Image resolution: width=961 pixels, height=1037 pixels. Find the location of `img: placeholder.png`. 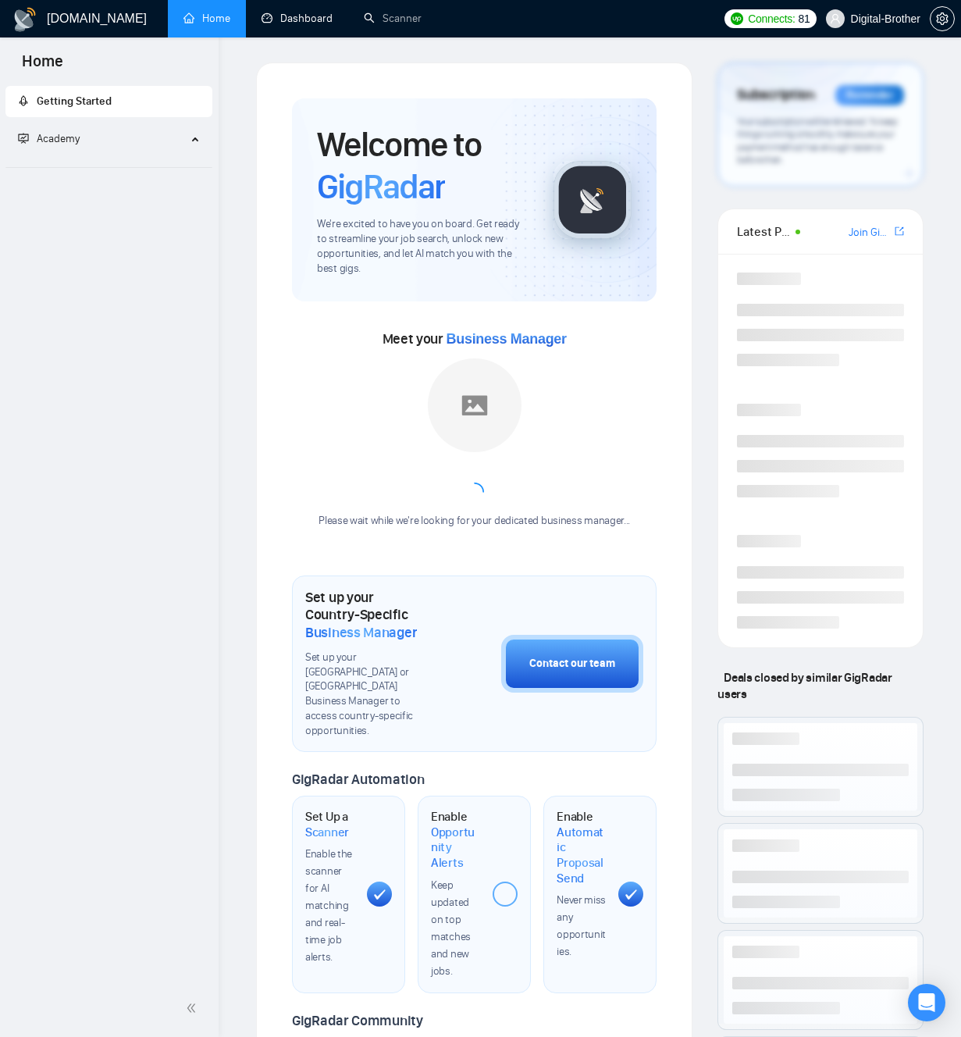

img: placeholder.png is located at coordinates (475, 405).